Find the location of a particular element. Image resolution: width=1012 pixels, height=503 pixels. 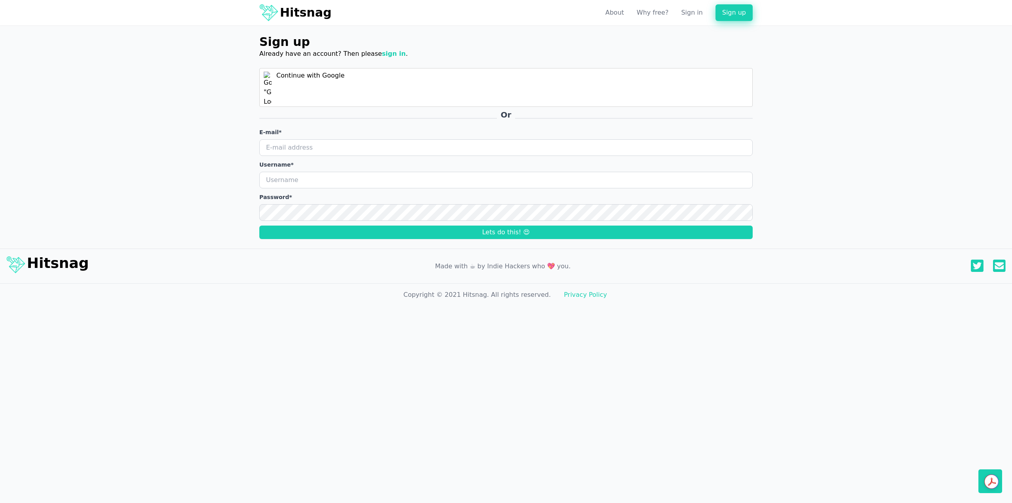

span: Or is located at coordinates (506, 115).